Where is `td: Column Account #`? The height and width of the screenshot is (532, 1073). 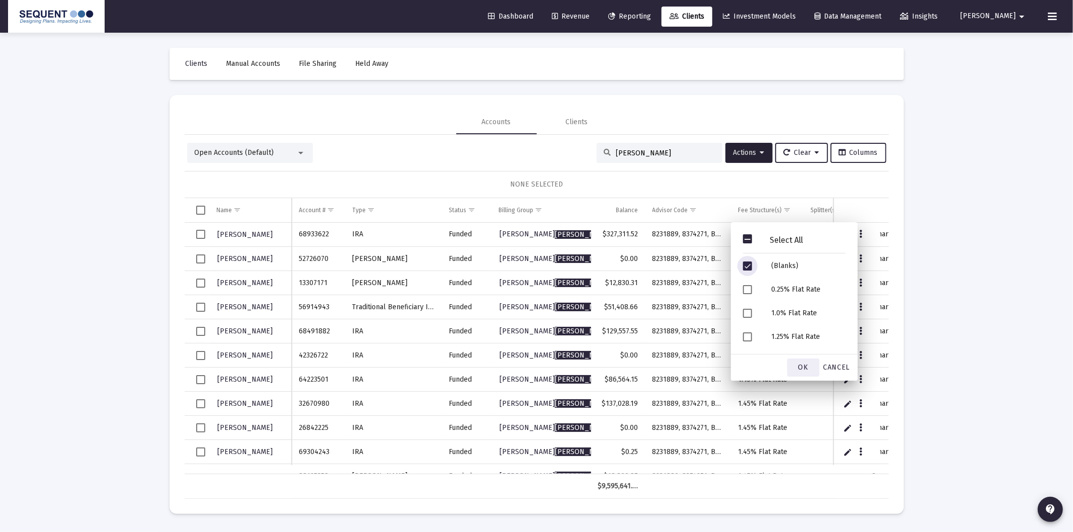 td: Column Account # is located at coordinates (318, 210).